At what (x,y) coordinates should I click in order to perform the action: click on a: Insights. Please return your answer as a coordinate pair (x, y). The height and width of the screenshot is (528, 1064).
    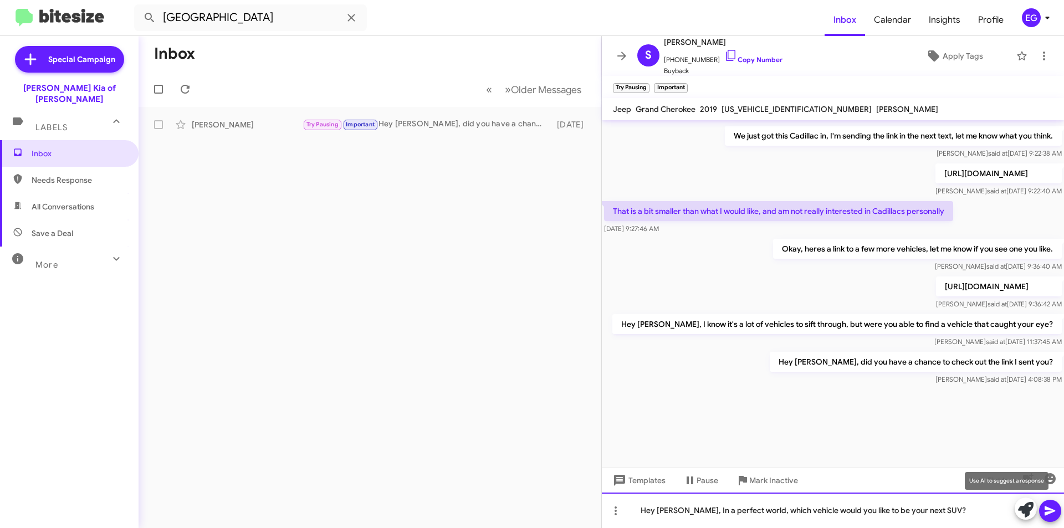
    Looking at the image, I should click on (944, 20).